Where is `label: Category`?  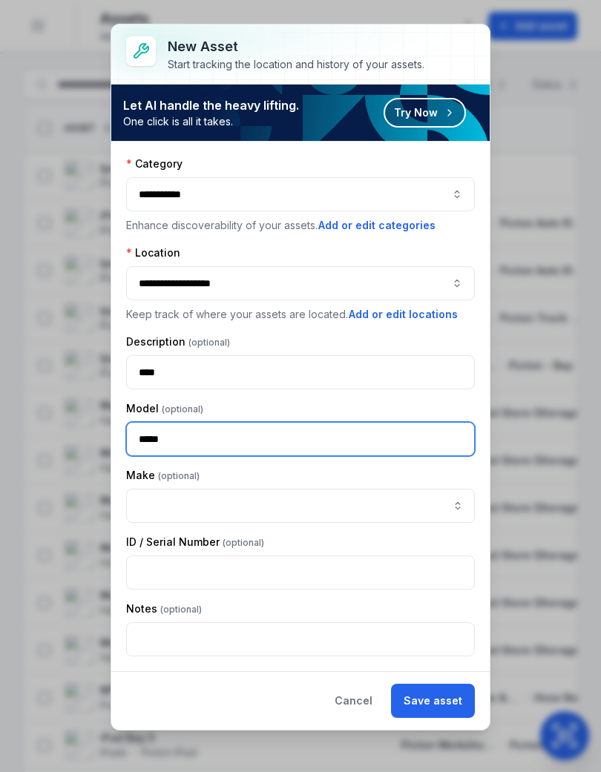 label: Category is located at coordinates (154, 164).